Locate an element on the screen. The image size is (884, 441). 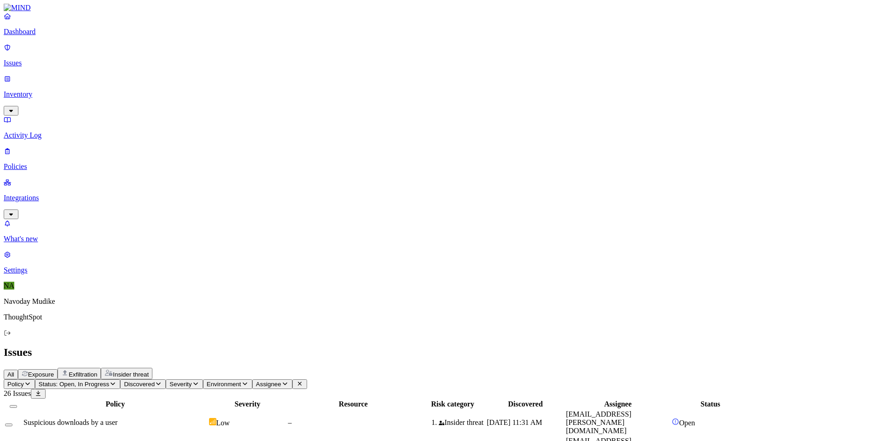
p: Dashboard is located at coordinates (442, 32).